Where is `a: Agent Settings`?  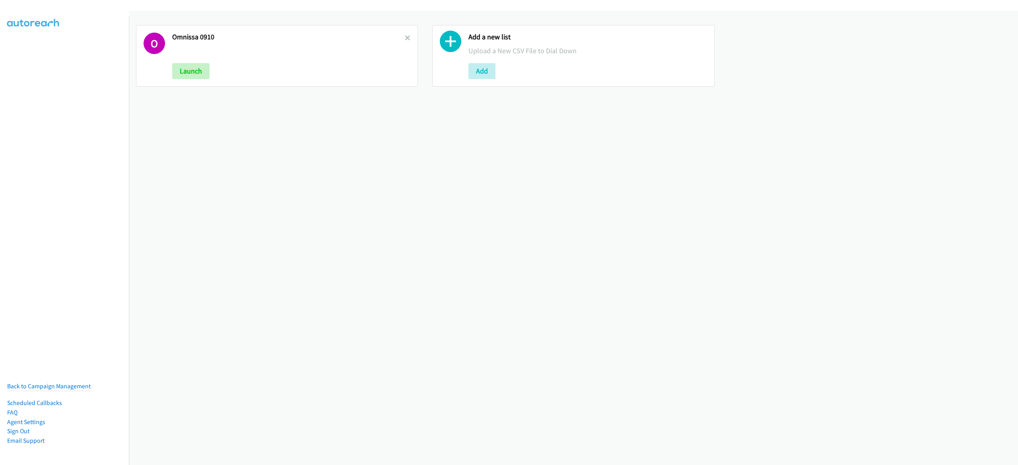
a: Agent Settings is located at coordinates (26, 422).